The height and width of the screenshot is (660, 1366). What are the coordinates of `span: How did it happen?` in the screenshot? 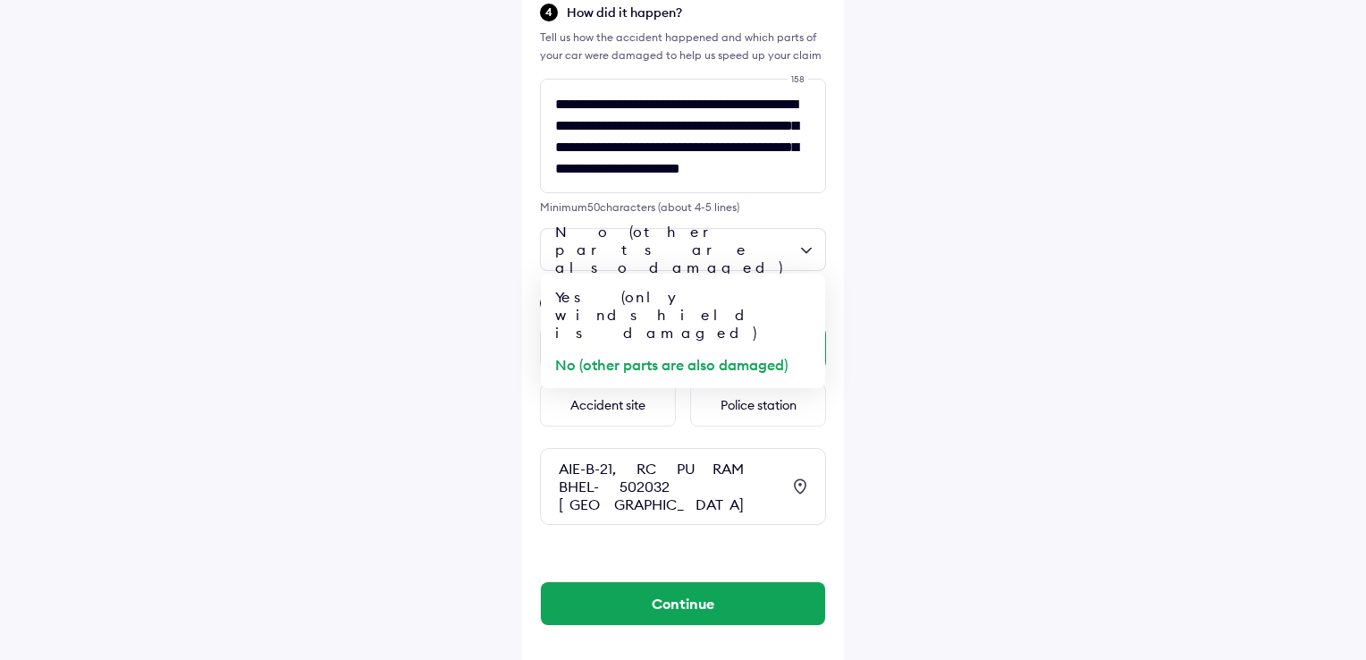 It's located at (696, 13).